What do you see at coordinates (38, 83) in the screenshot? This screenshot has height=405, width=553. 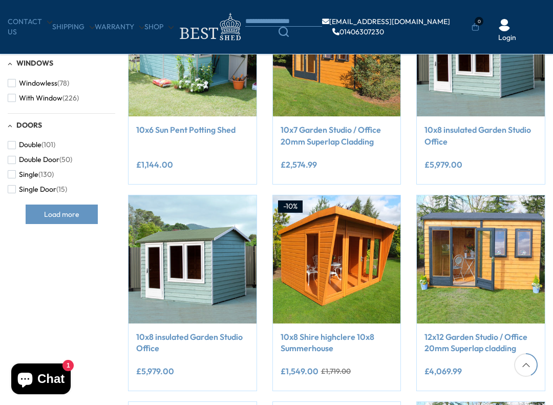 I see `span: Windowless` at bounding box center [38, 83].